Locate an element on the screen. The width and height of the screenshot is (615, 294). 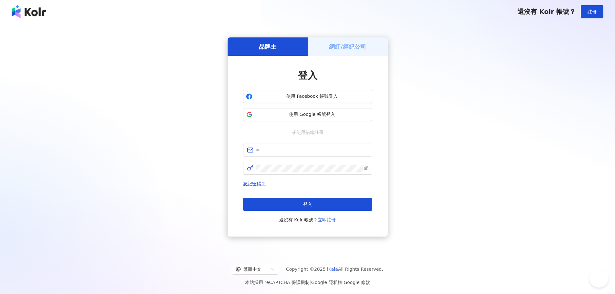
button: 使用 Google 帳號登入 is located at coordinates (308, 115).